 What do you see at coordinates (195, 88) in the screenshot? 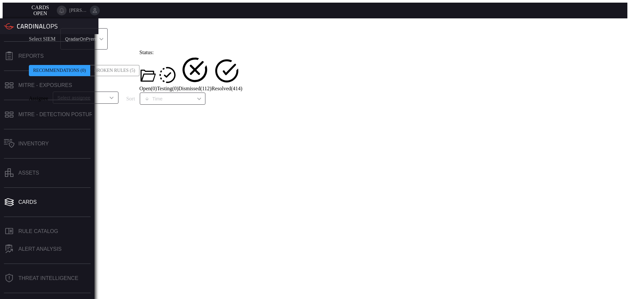
I see `span: Dismissed ( 112 )` at bounding box center [195, 88].